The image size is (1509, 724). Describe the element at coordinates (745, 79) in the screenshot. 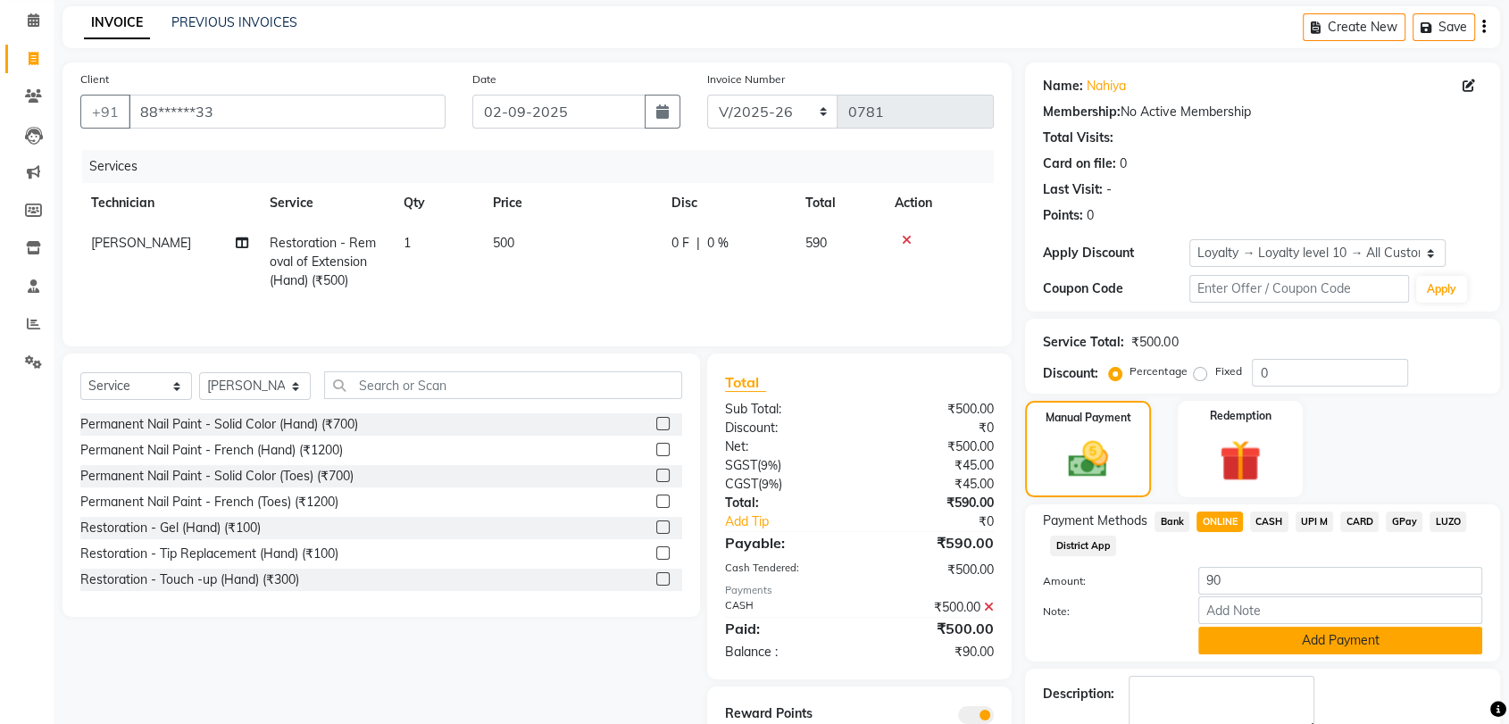

I see `label: Invoice Number` at that location.